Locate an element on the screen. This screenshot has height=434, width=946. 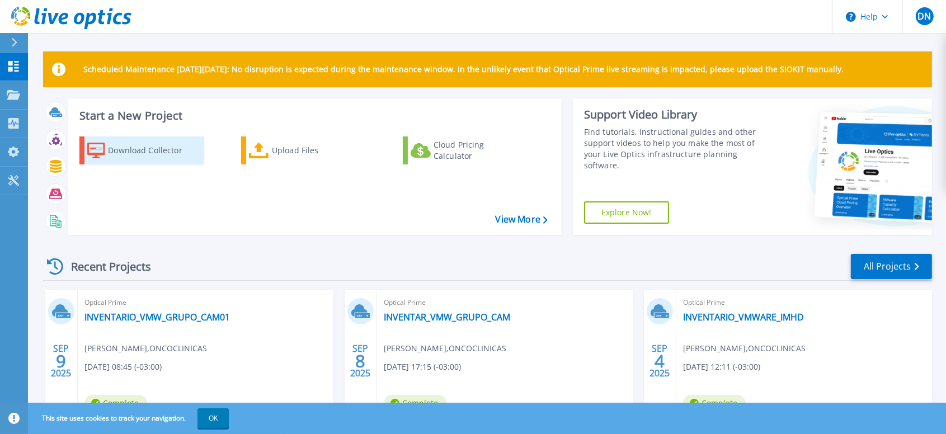
span: 9 is located at coordinates (61, 361).